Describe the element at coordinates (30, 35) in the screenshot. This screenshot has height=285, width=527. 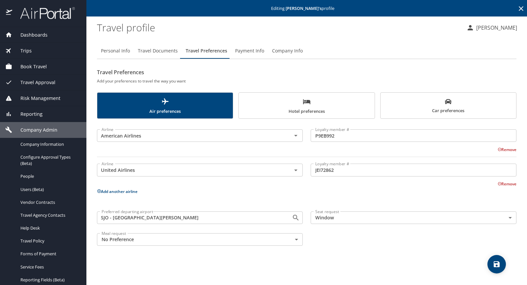
I see `span: Dashboards` at that location.